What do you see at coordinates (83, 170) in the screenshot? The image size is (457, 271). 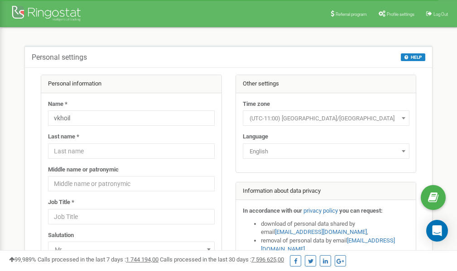 I see `label: Middle name or patronymic` at bounding box center [83, 170].